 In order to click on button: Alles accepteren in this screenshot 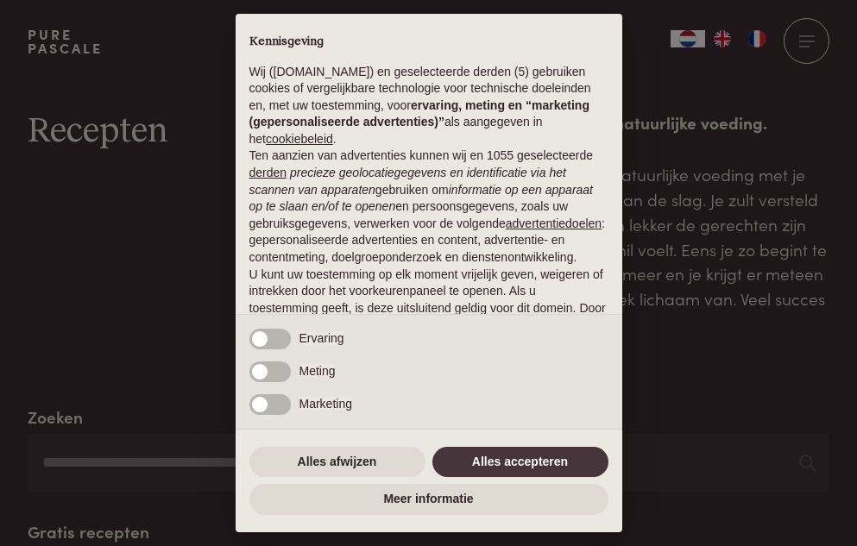, I will do `click(520, 462)`.